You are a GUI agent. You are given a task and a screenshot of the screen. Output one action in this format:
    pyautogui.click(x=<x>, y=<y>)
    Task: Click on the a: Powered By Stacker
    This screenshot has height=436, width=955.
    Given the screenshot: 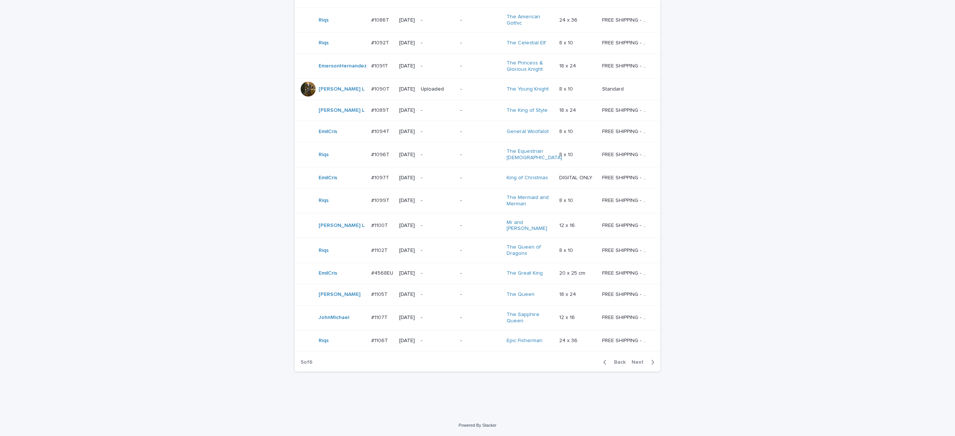 What is the action you would take?
    pyautogui.click(x=477, y=425)
    